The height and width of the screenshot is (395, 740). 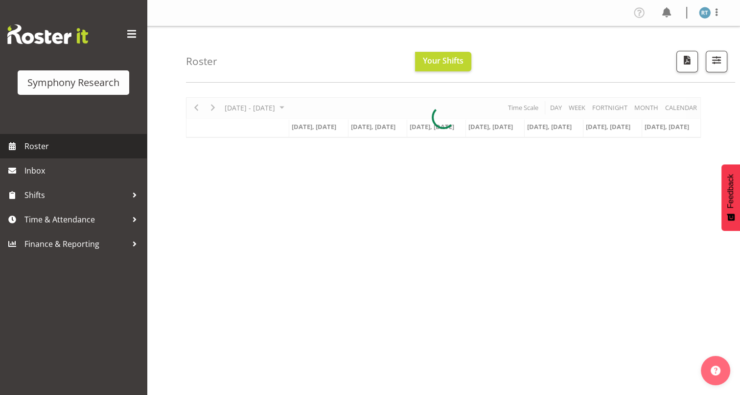 What do you see at coordinates (443, 61) in the screenshot?
I see `span: Your Shifts` at bounding box center [443, 61].